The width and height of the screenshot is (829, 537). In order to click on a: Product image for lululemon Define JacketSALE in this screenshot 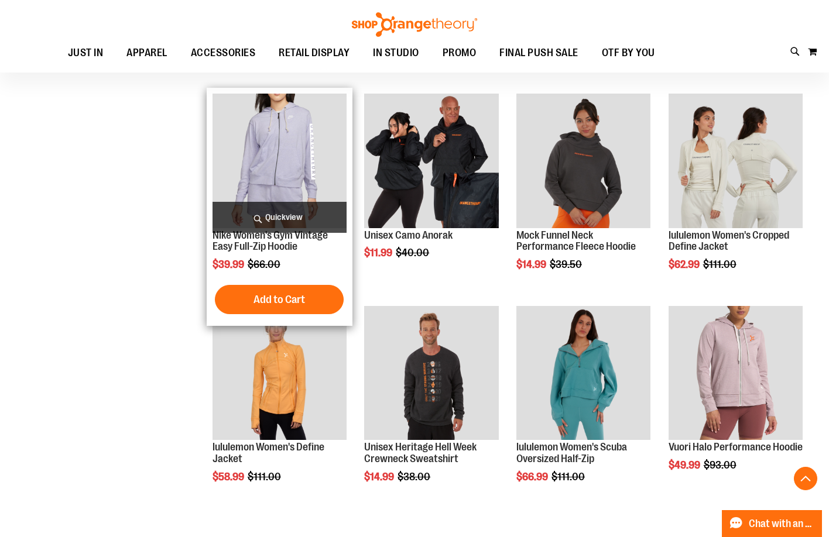, I will do `click(279, 374)`.